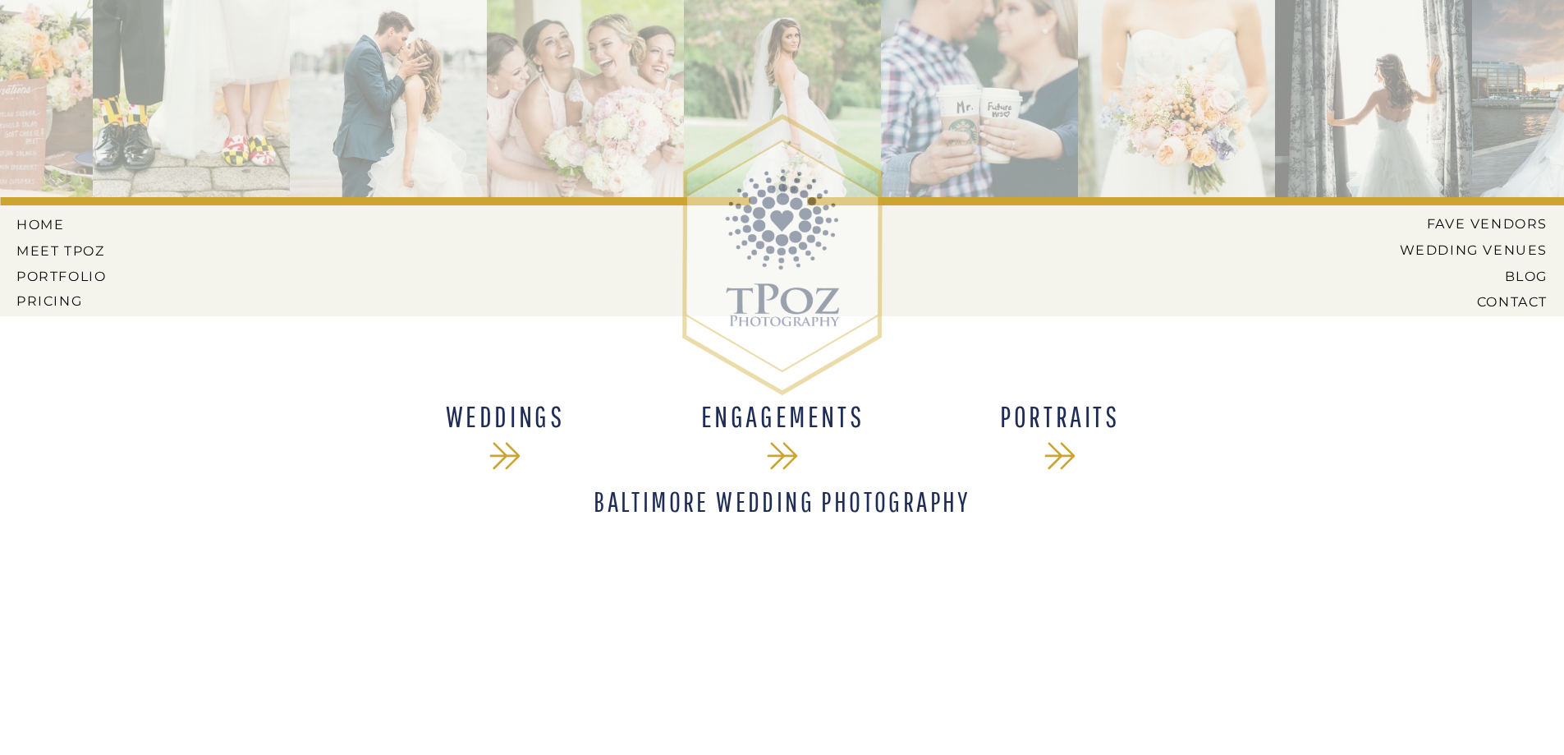 The height and width of the screenshot is (755, 1564). What do you see at coordinates (783, 417) in the screenshot?
I see `h1: ENGAGEMENTS` at bounding box center [783, 417].